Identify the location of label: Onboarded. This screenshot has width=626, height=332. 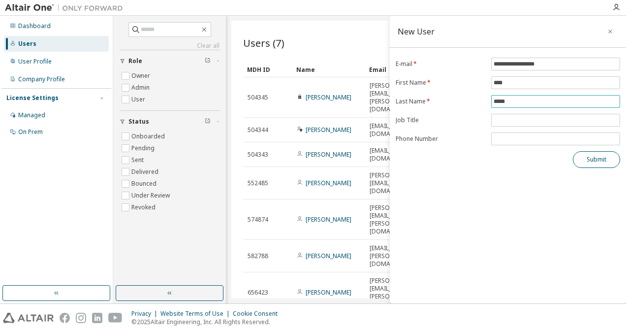
(149, 136).